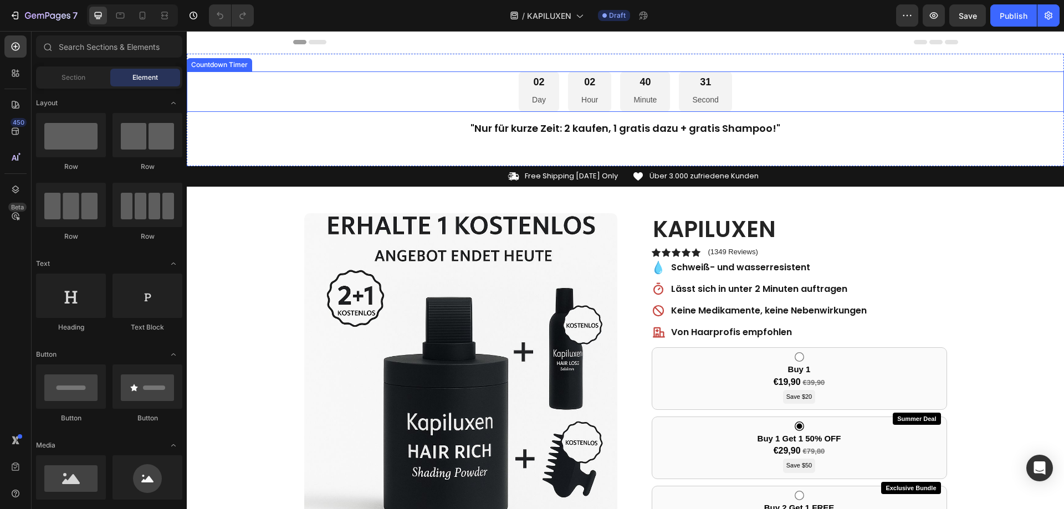 The image size is (1064, 509). Describe the element at coordinates (618, 16) in the screenshot. I see `span: Draft` at that location.